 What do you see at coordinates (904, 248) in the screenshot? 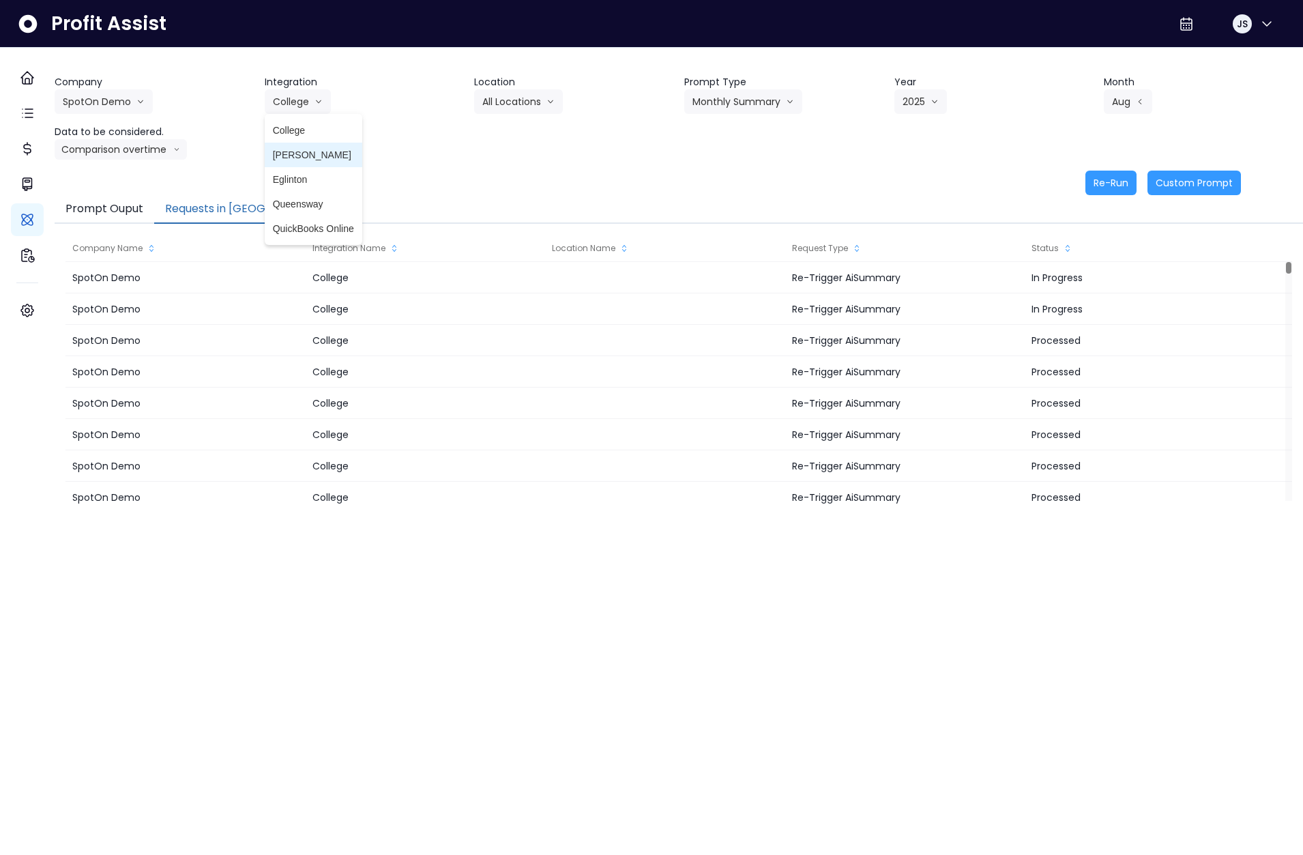
I see `div: Request Type` at bounding box center [904, 248].